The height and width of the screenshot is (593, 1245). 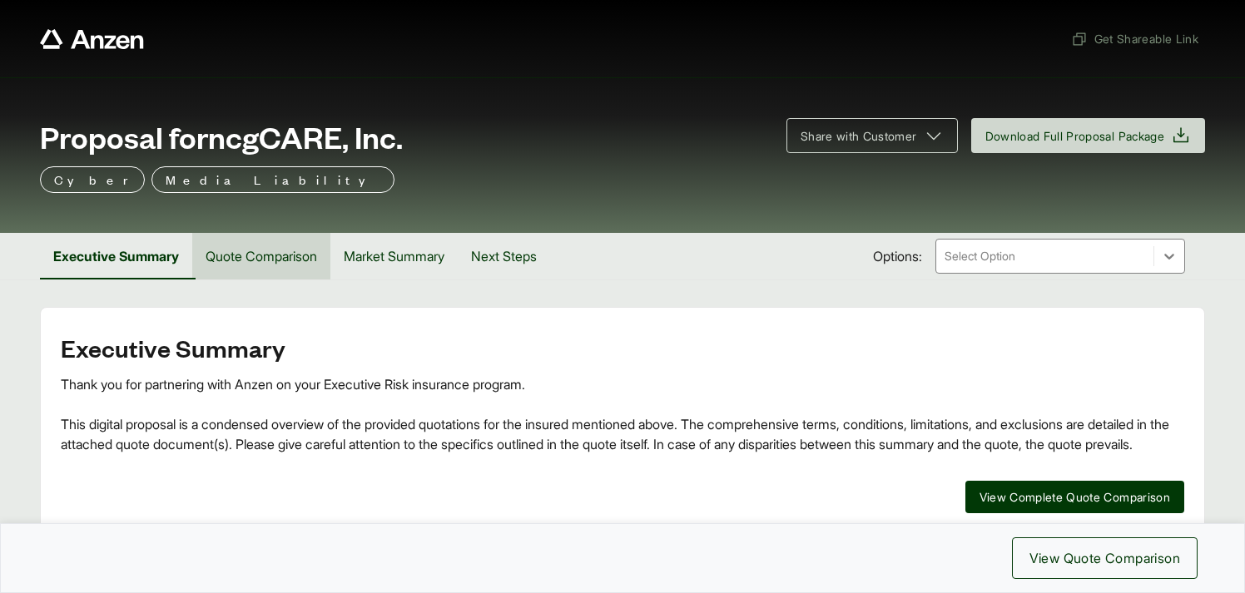 What do you see at coordinates (221, 136) in the screenshot?
I see `span: Proposal for ncgCARE, Inc.` at bounding box center [221, 136].